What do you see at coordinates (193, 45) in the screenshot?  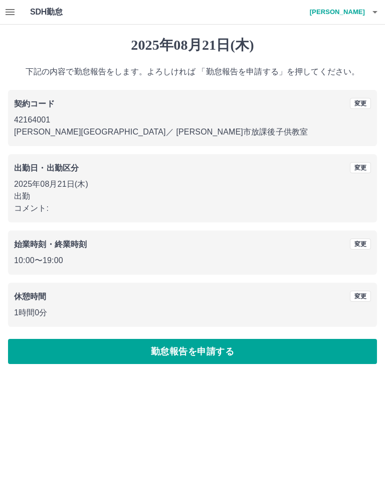 I see `h1: 2025年08月21日(木)` at bounding box center [193, 45].